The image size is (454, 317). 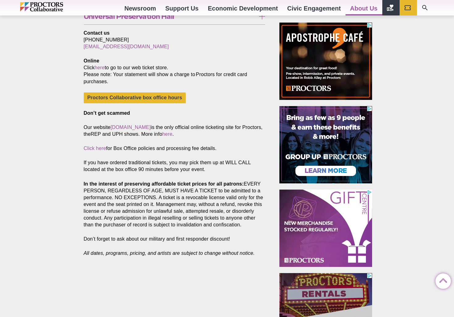 I want to click on p: EVERY PERSON, REGARDLESS OF AGE, MUST HAVE A TICKET to be admitted to a performance. NO EXCEPTION..., so click(x=175, y=204).